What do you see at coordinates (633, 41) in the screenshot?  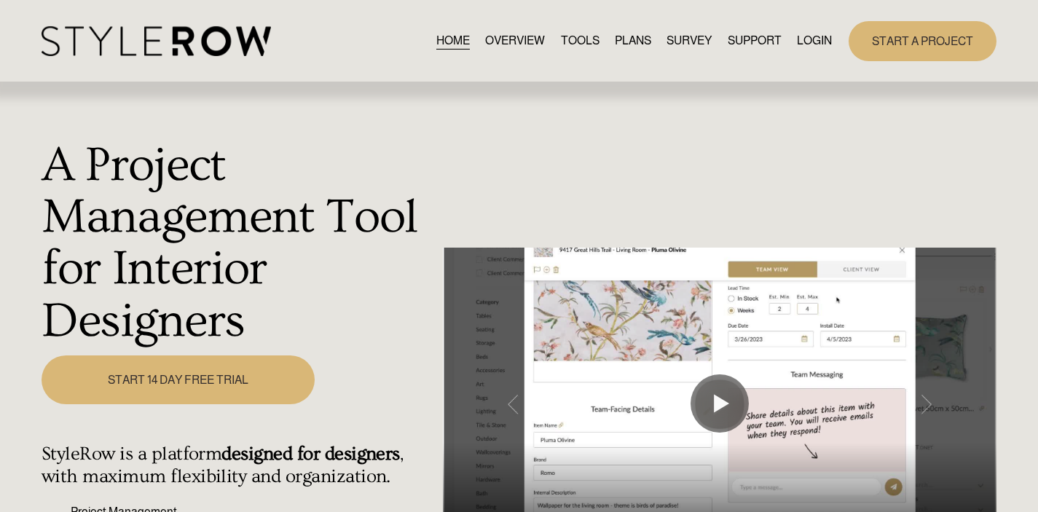 I see `a: PLANS` at bounding box center [633, 41].